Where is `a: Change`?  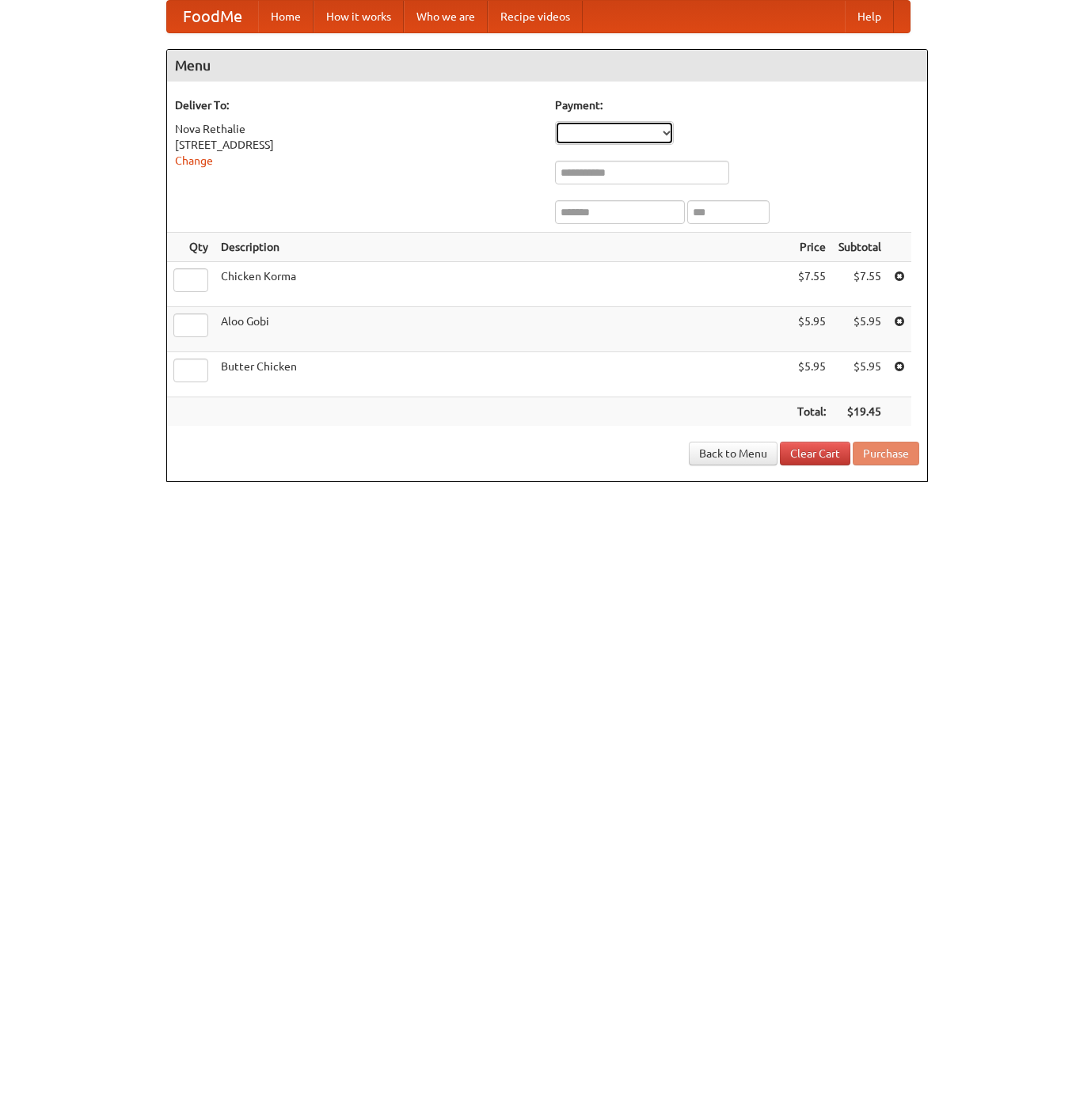
a: Change is located at coordinates (194, 161).